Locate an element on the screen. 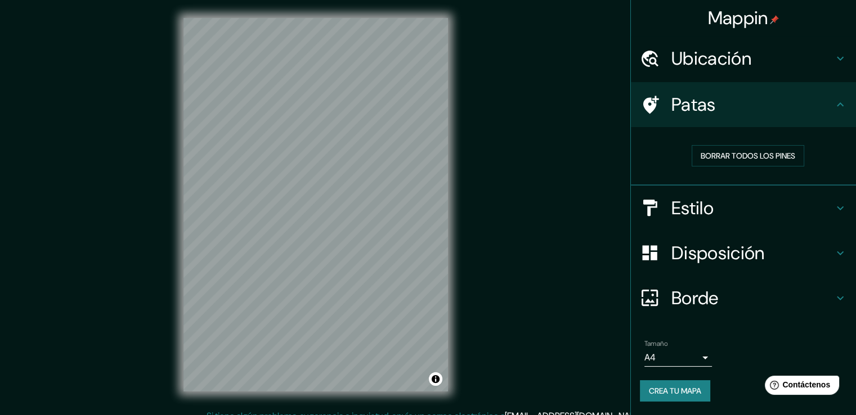 This screenshot has height=415, width=856. button: Crea tu mapa is located at coordinates (675, 391).